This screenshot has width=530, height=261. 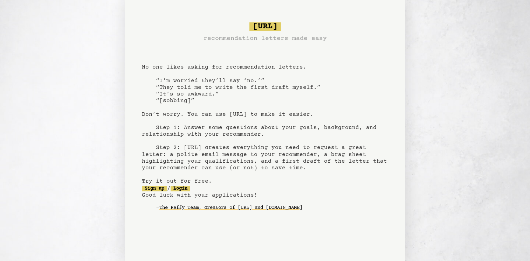 What do you see at coordinates (265, 122) in the screenshot?
I see `pre: No one likes asking for recommendation letters. “I’m worried they’ll say ‘no.’” “They told me to ...` at bounding box center [265, 122].